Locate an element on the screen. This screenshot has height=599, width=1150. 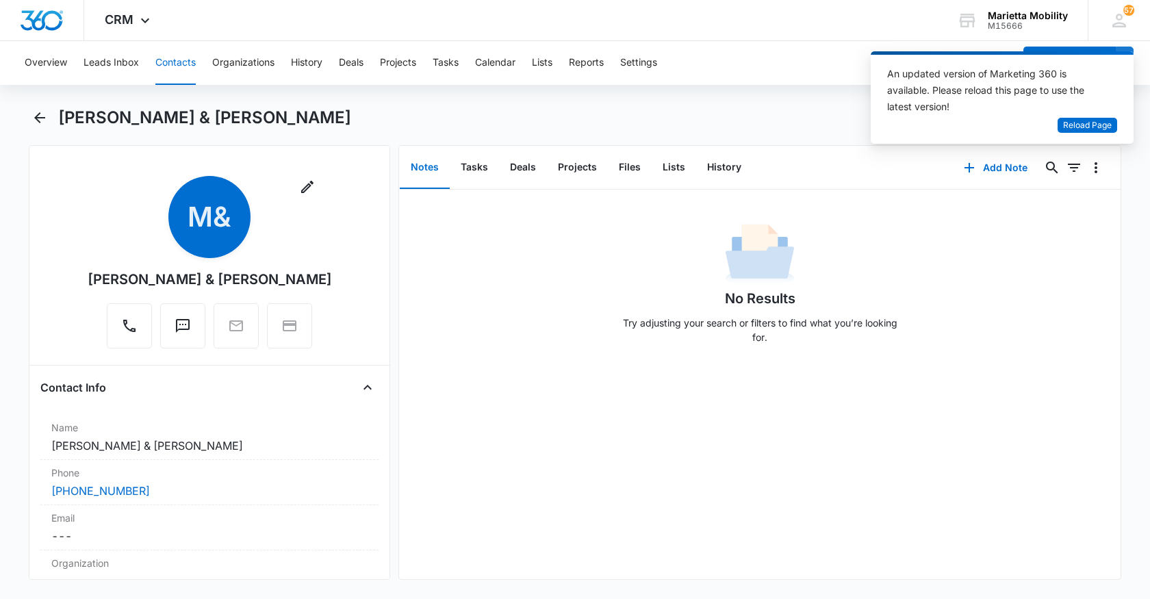
a: Call is located at coordinates (129, 330).